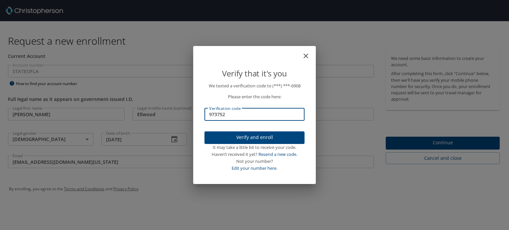 The width and height of the screenshot is (509, 230). Describe the element at coordinates (255, 155) in the screenshot. I see `div: Haven’t received it yet?` at that location.